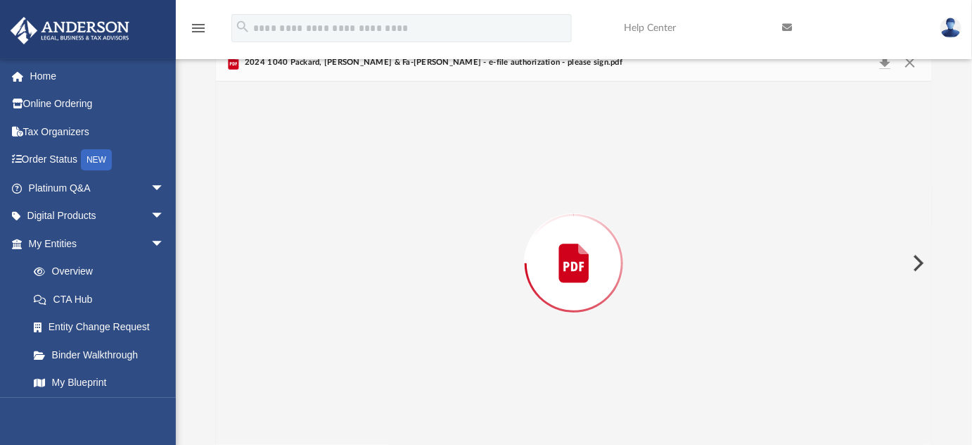 This screenshot has height=445, width=972. Describe the element at coordinates (98, 188) in the screenshot. I see `a: Platinum Q&Aarrow_drop_down` at that location.